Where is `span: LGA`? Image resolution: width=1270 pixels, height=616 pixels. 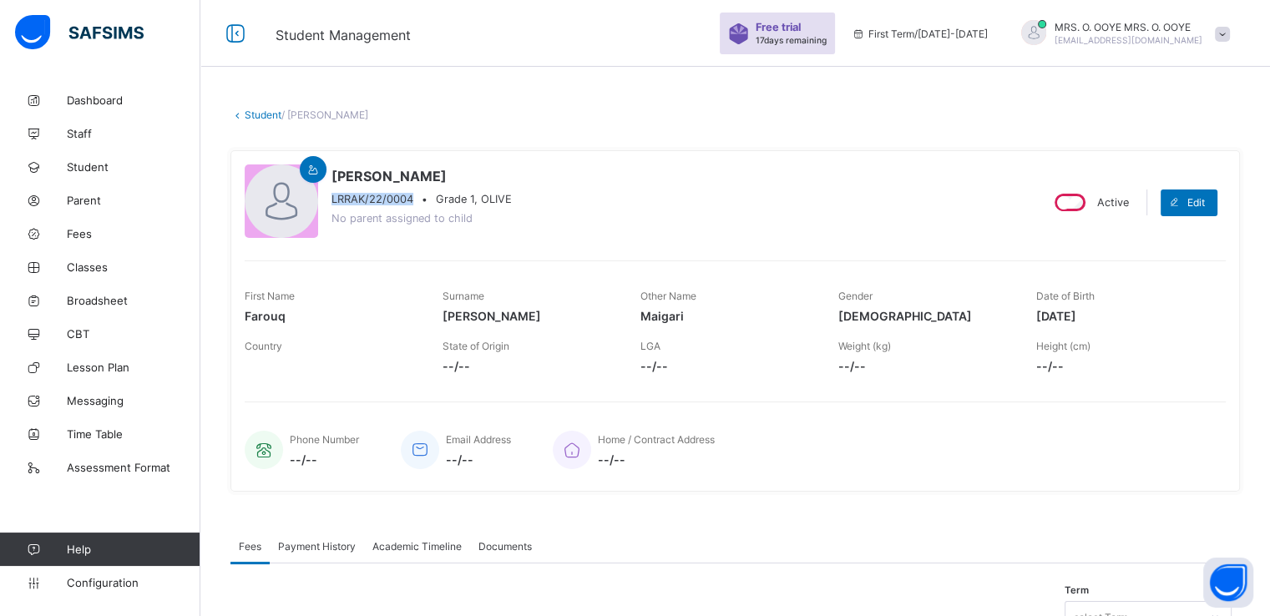
span: LGA is located at coordinates (650, 346).